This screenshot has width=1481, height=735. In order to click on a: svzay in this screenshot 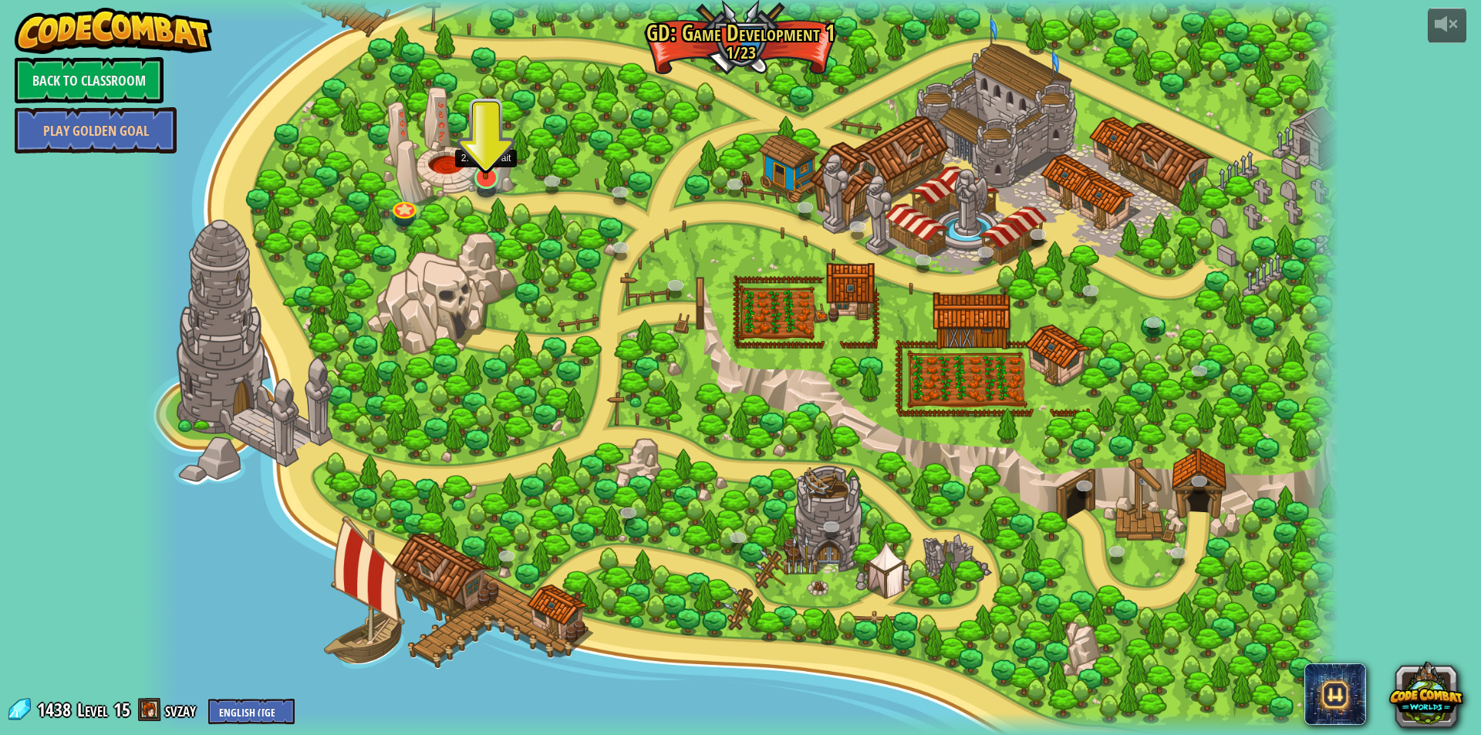, I will do `click(183, 709)`.